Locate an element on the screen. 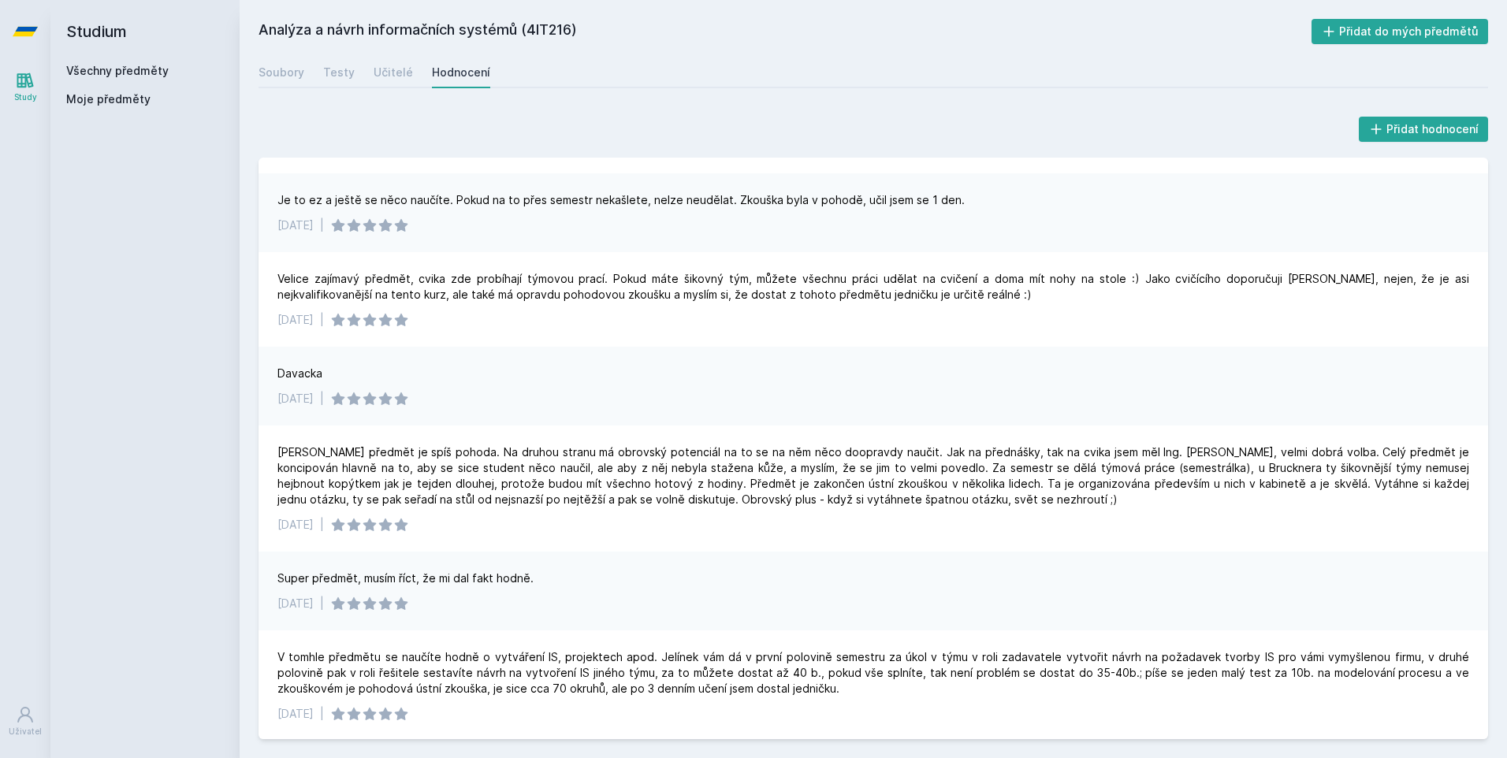  a: Soubory is located at coordinates (281, 73).